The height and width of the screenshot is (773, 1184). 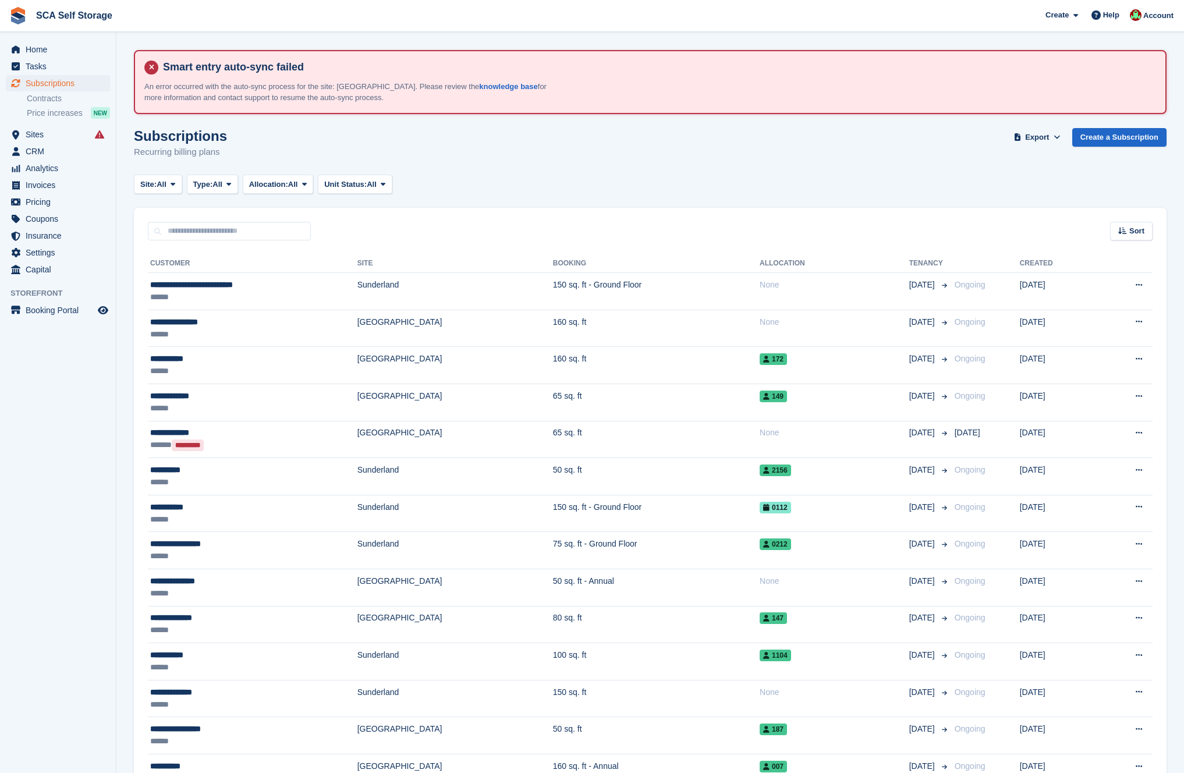 I want to click on img: Dale Chapman, so click(x=1136, y=15).